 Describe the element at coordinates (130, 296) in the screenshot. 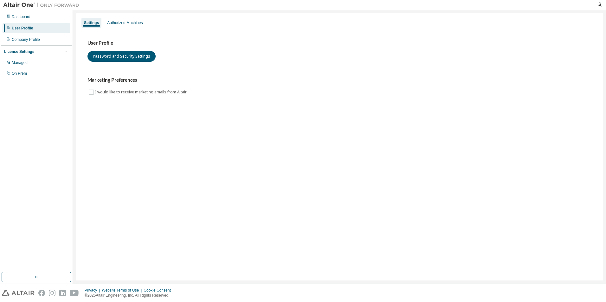

I see `p: © 2025 Altair Engineering, Inc. All Rights Reserved.` at that location.